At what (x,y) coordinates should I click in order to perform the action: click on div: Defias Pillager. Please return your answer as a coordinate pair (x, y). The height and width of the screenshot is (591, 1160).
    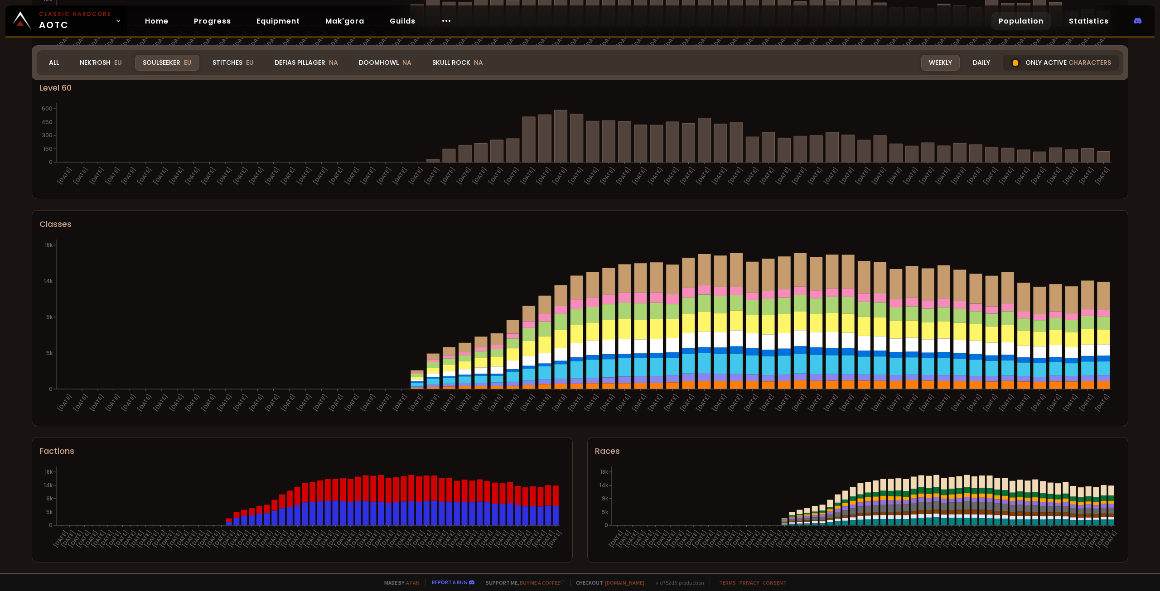
    Looking at the image, I should click on (306, 63).